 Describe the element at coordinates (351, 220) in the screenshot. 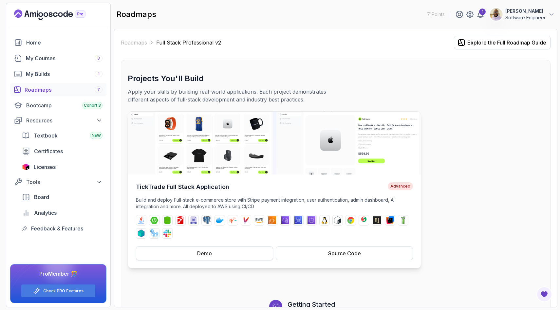

I see `img: chrome logo` at that location.